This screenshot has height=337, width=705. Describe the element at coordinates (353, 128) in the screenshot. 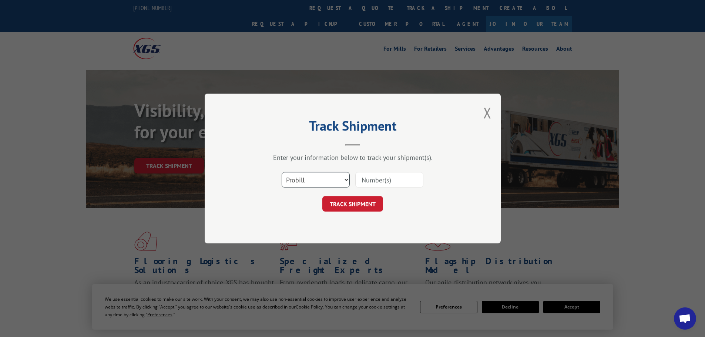

I see `h2: Track Shipment` at that location.